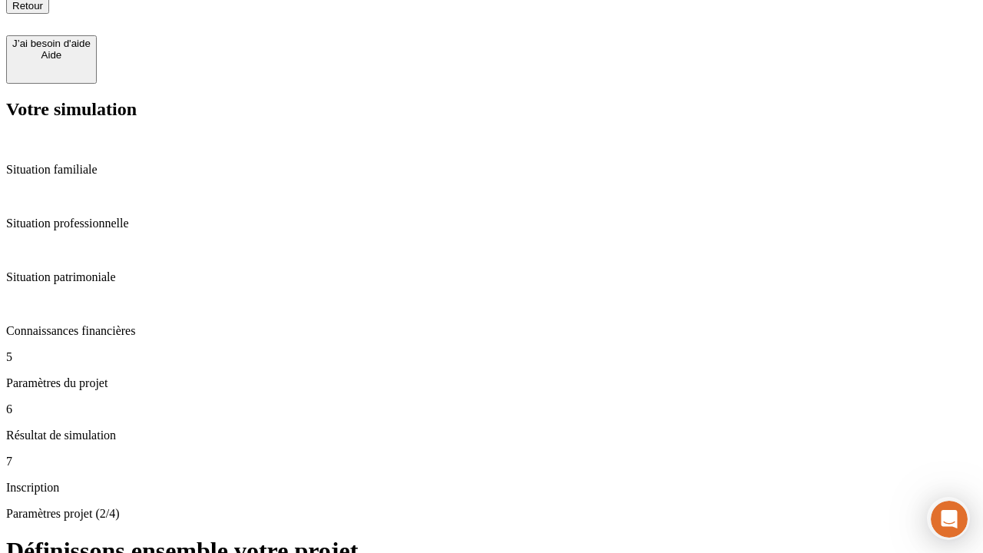 This screenshot has height=553, width=983. What do you see at coordinates (492, 436) in the screenshot?
I see `p: Résultat de simulation` at bounding box center [492, 436].